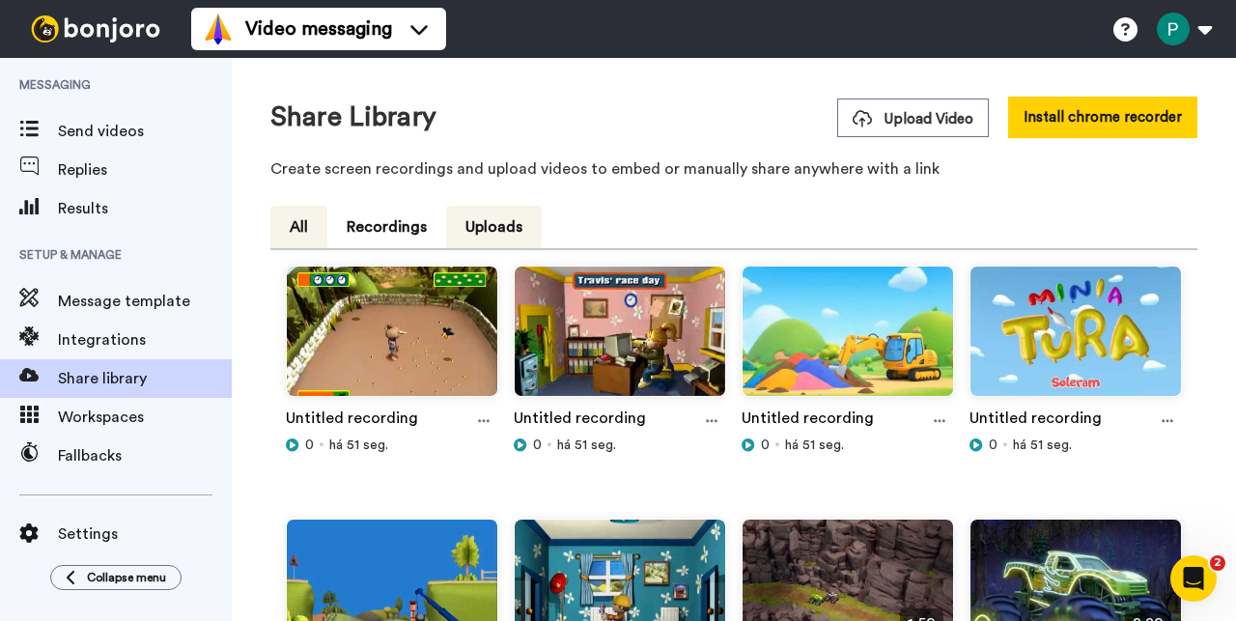 Image resolution: width=1236 pixels, height=621 pixels. Describe the element at coordinates (298, 227) in the screenshot. I see `button: All` at that location.